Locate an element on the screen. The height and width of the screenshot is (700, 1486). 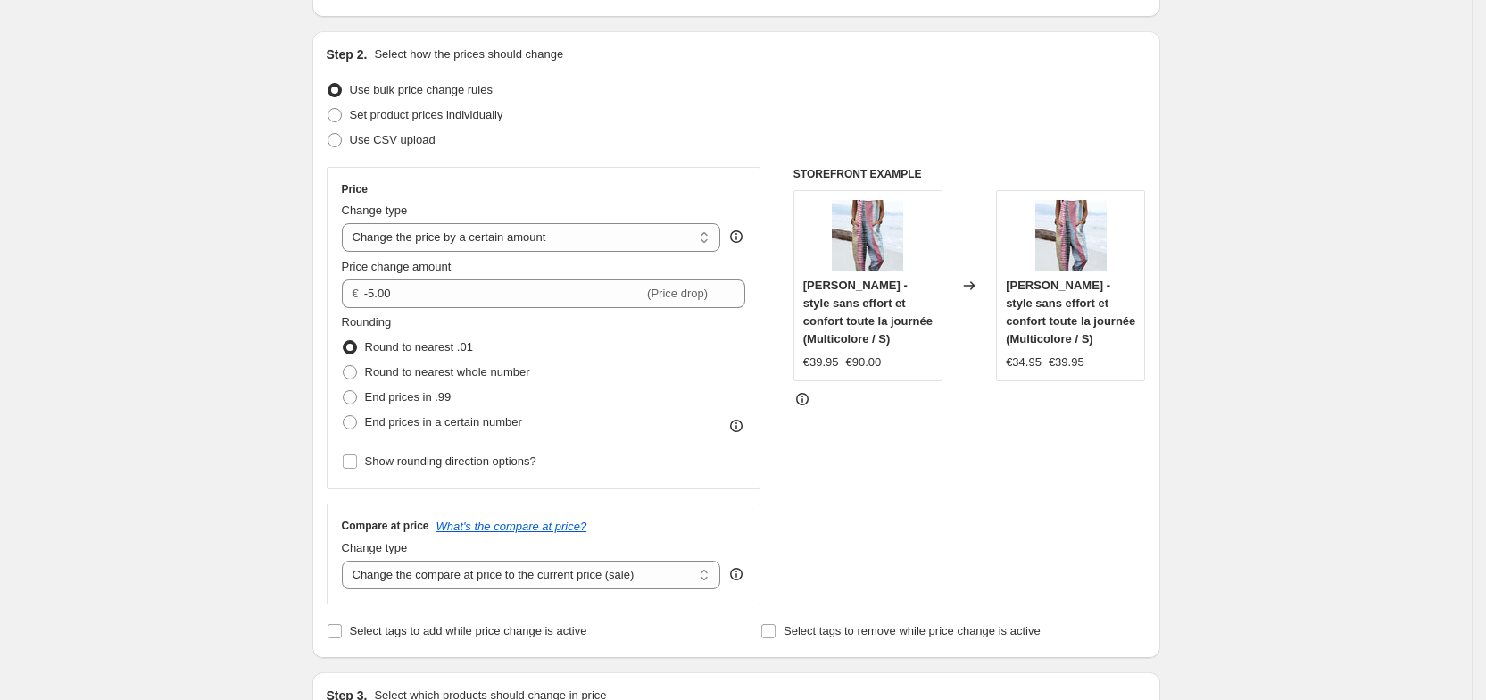
span: Set product prices individually is located at coordinates (427, 114).